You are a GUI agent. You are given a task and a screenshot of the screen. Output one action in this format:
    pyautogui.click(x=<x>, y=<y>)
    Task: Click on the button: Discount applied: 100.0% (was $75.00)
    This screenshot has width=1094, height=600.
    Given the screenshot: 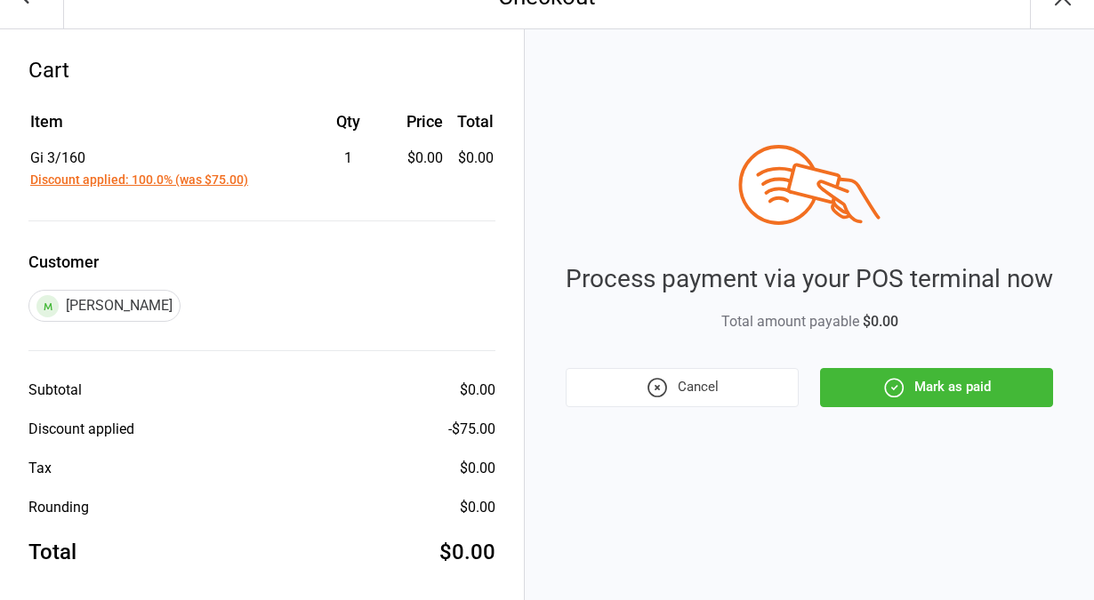 What is the action you would take?
    pyautogui.click(x=139, y=180)
    